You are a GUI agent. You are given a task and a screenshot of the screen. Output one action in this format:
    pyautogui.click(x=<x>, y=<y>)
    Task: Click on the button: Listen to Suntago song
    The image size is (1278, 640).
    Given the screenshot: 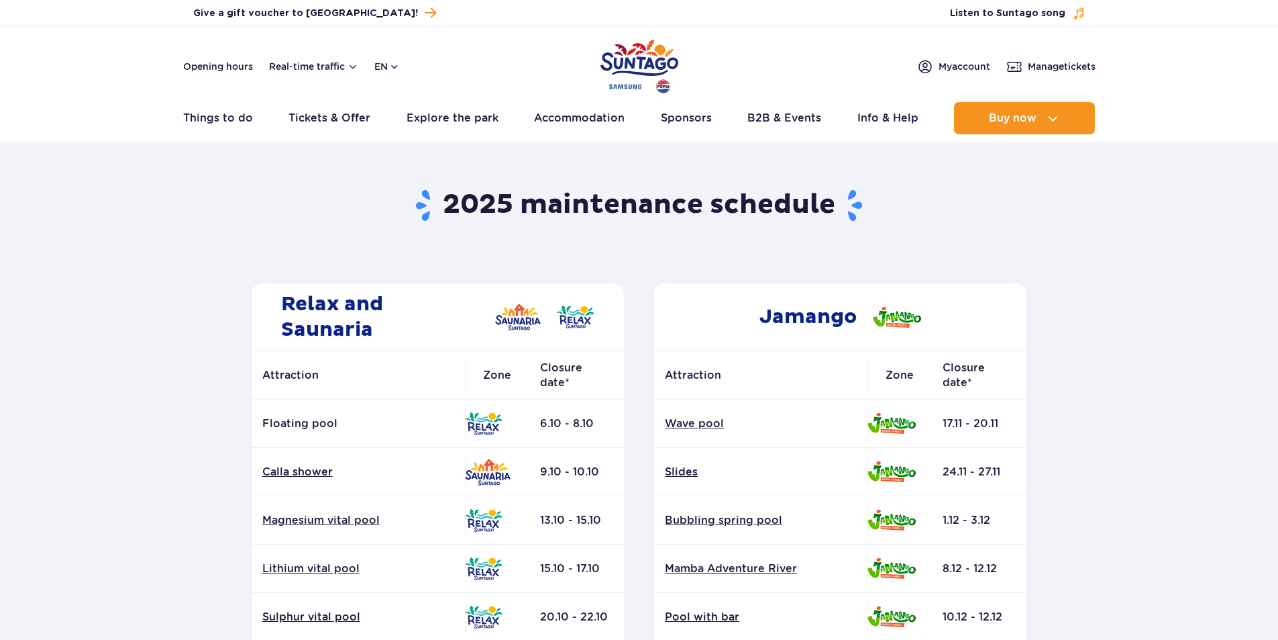 What is the action you would take?
    pyautogui.click(x=1018, y=13)
    